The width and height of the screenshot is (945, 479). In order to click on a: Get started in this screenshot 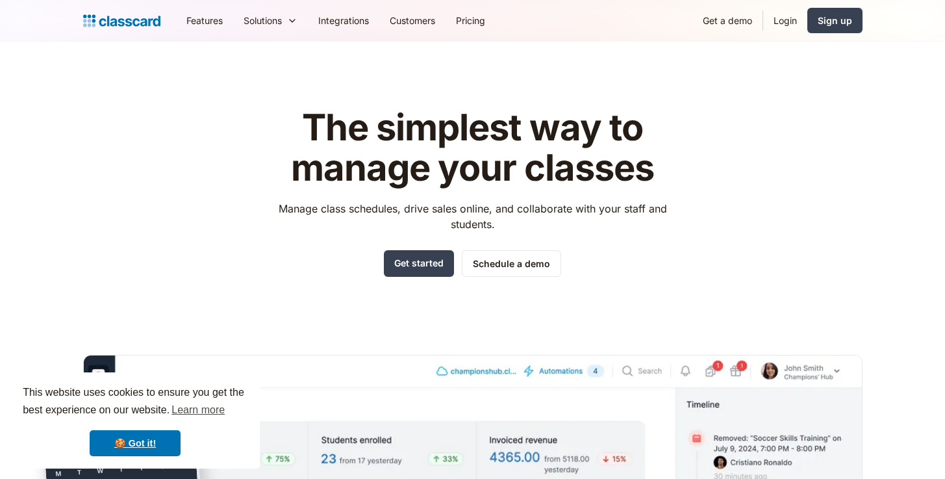, I will do `click(419, 263)`.